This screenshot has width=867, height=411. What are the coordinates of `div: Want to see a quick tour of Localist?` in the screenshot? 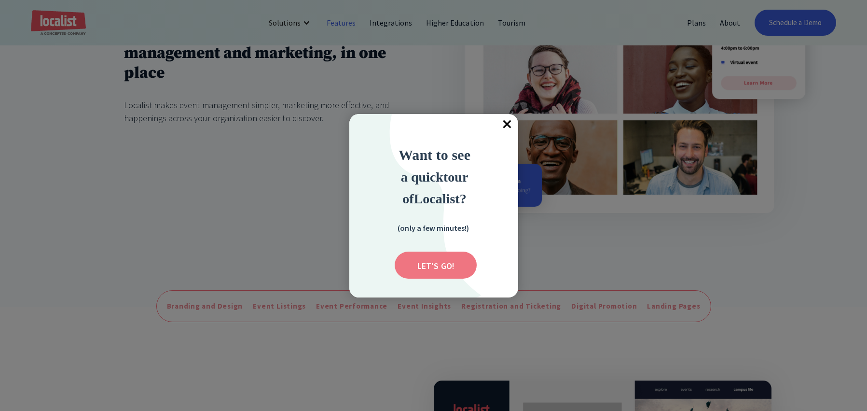 It's located at (435, 176).